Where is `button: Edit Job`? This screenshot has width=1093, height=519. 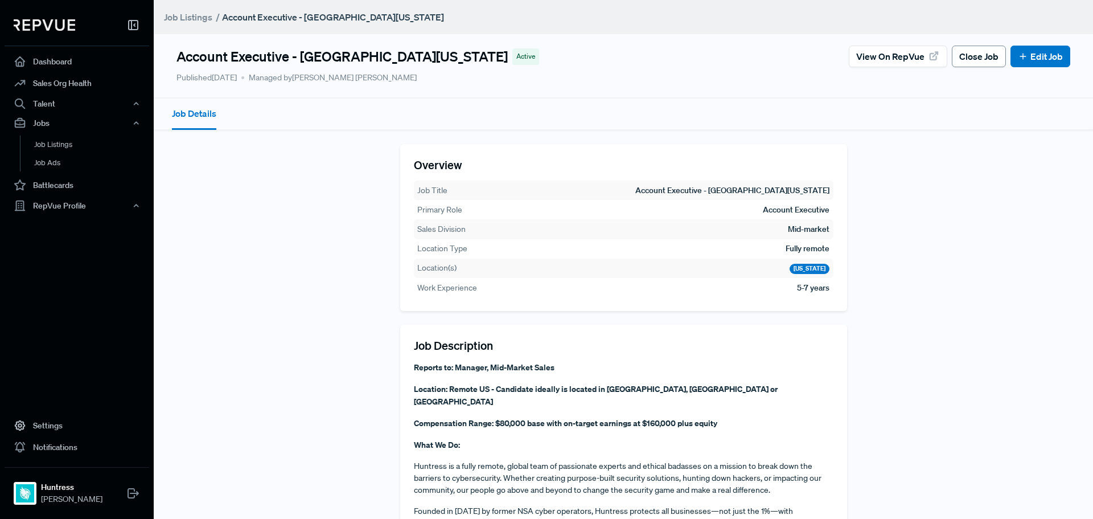 button: Edit Job is located at coordinates (1040, 56).